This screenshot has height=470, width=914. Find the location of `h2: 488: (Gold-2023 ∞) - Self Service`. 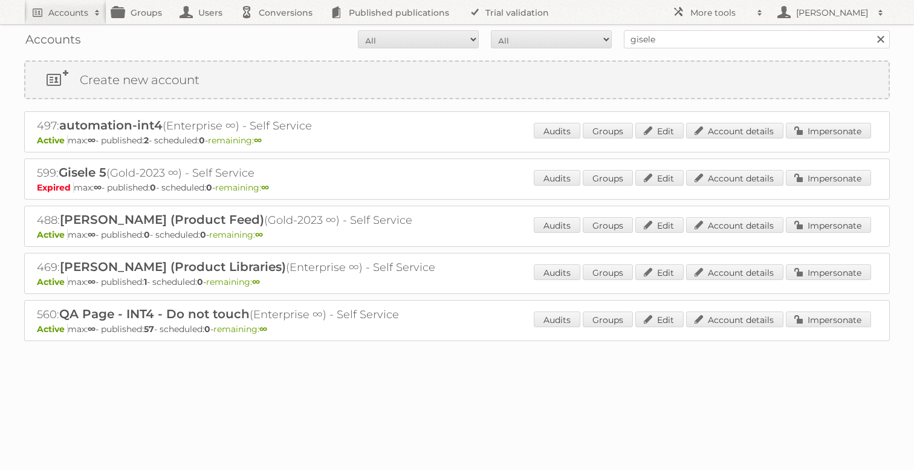

h2: 488: (Gold-2023 ∞) - Self Service is located at coordinates (248, 220).